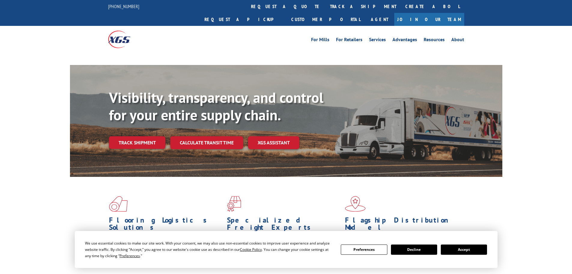  Describe the element at coordinates (429, 19) in the screenshot. I see `a: Join Our Team` at that location.